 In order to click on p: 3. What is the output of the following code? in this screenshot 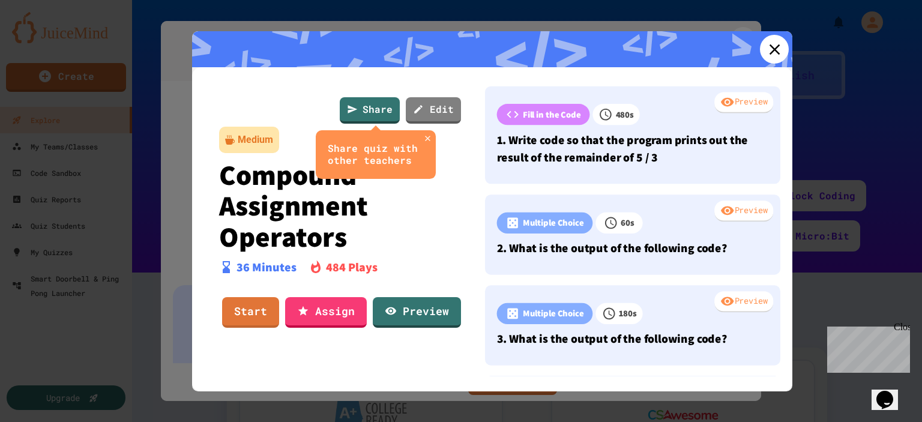, I will do `click(633, 338)`.